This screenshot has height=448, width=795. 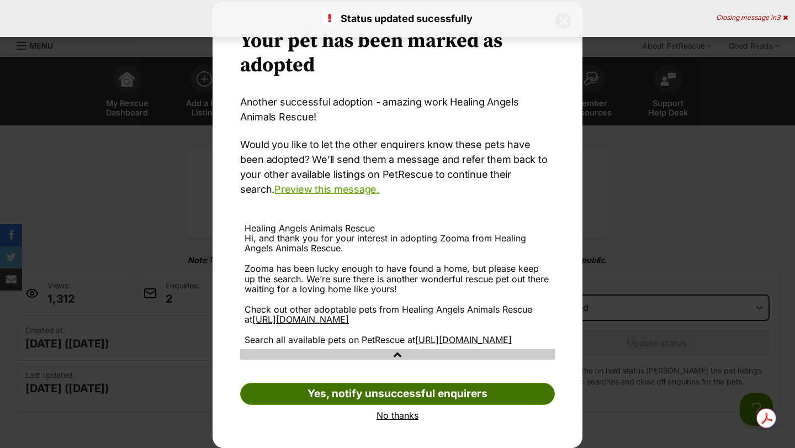 I want to click on div: Closing message in, so click(x=752, y=18).